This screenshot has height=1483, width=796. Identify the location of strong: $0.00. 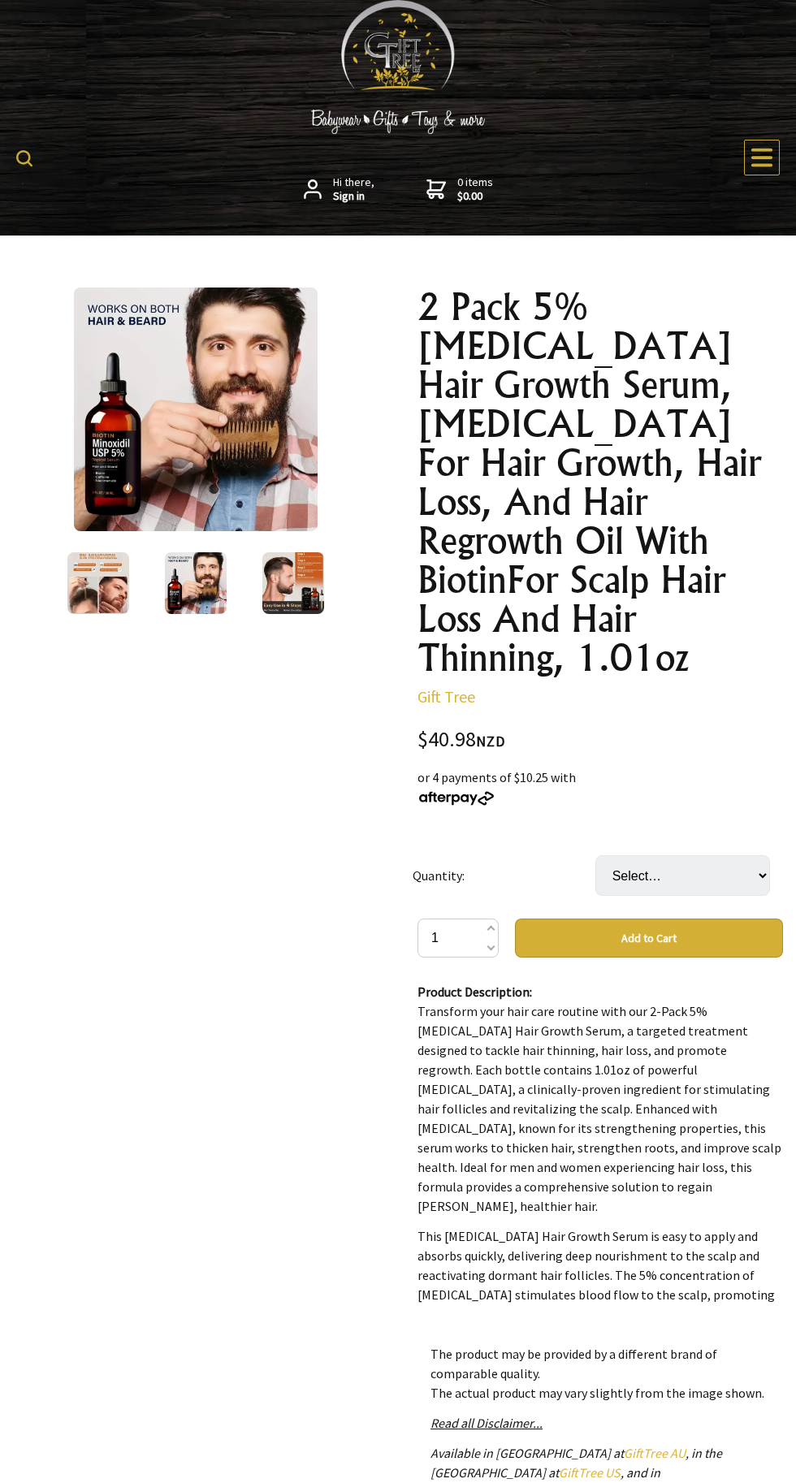
(475, 197).